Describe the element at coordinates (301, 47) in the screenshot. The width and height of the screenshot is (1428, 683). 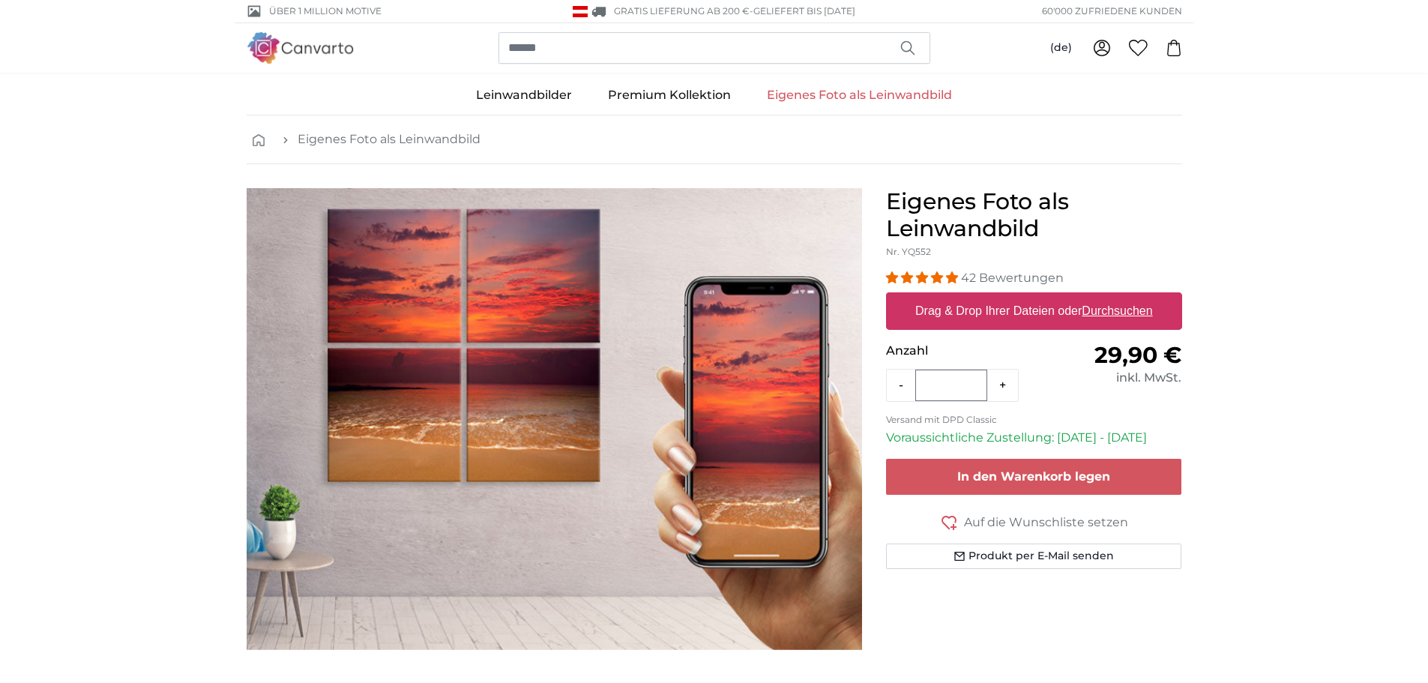
I see `img: Canvarto` at that location.